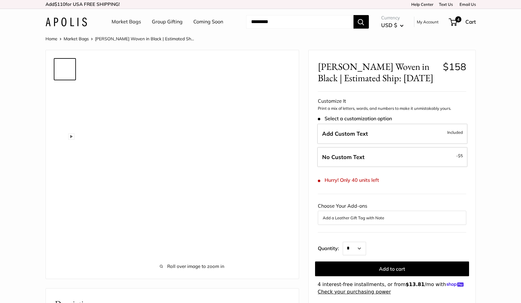 Image resolution: width=521 pixels, height=303 pixels. Describe the element at coordinates (392, 109) in the screenshot. I see `p: Print a mix of letters, words, and numbers to make it unmistakably yours.` at that location.